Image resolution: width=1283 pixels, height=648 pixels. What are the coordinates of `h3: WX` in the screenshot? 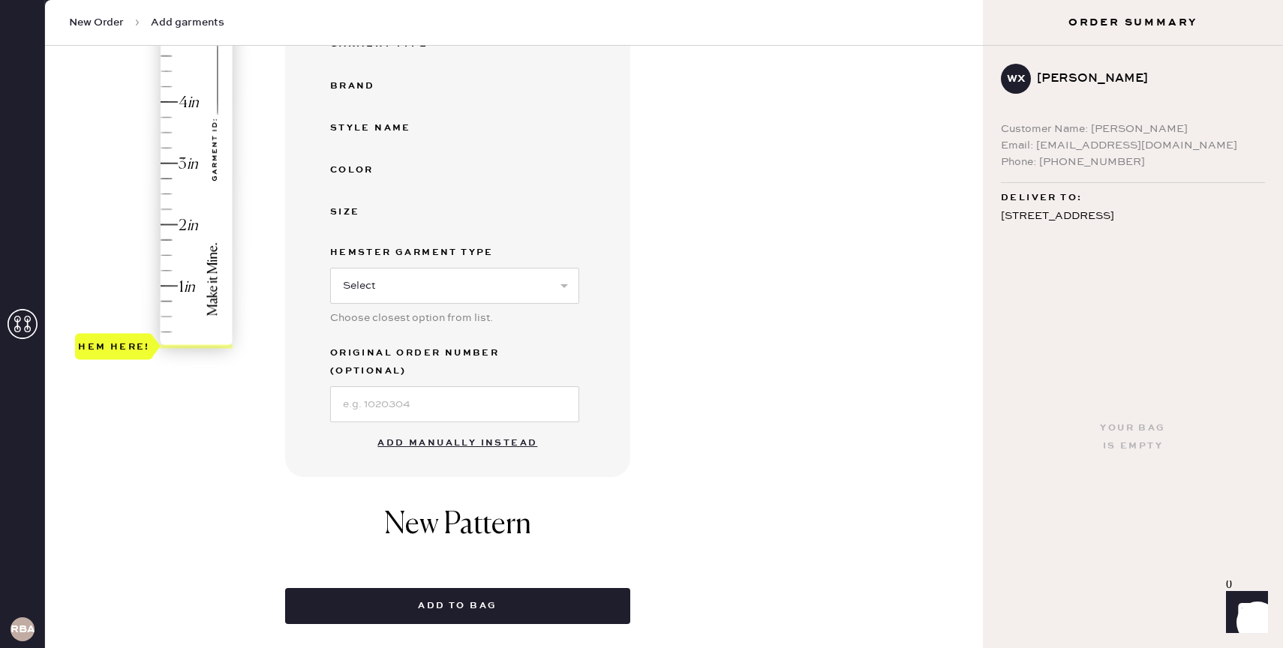 It's located at (1016, 79).